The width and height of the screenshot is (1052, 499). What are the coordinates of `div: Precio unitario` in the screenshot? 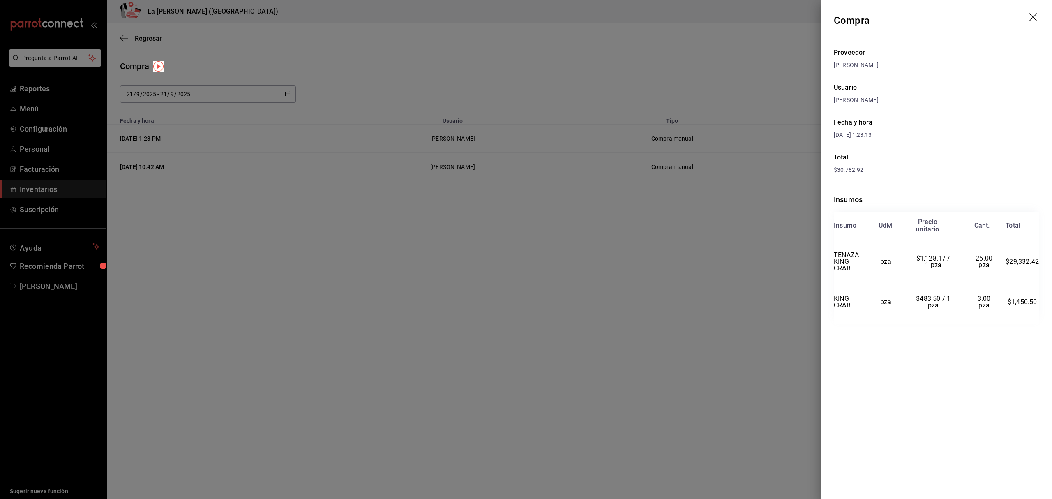 It's located at (927, 226).